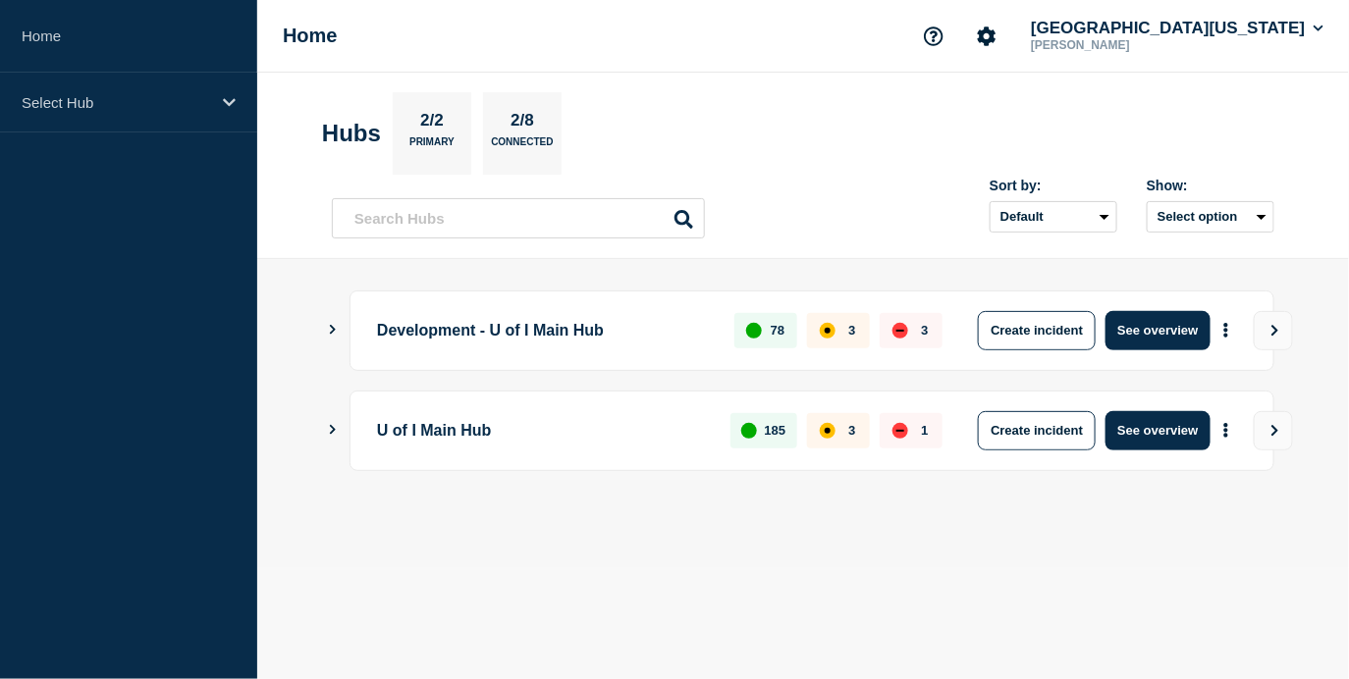  What do you see at coordinates (544, 331) in the screenshot?
I see `p: Development - U of I Main Hub` at bounding box center [544, 331].